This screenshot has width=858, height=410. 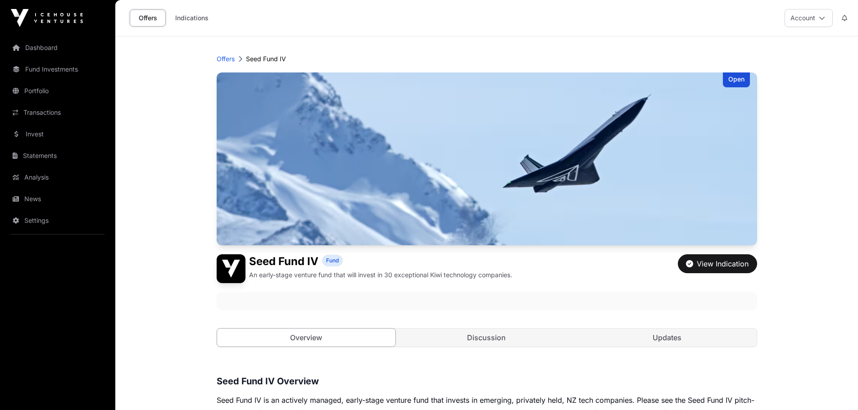 What do you see at coordinates (333, 261) in the screenshot?
I see `span: Fund` at bounding box center [333, 261].